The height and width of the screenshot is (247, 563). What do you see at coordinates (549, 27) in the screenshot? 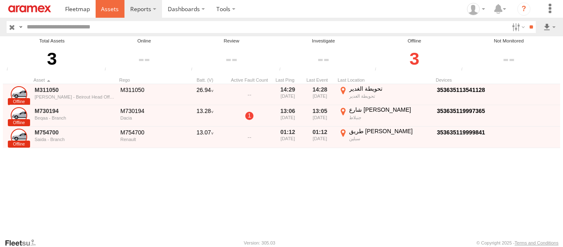
I see `label: Export results as...` at bounding box center [549, 27].